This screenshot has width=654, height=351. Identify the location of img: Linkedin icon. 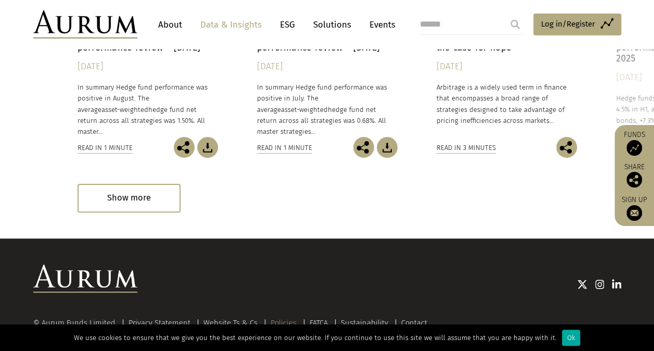
(617, 284).